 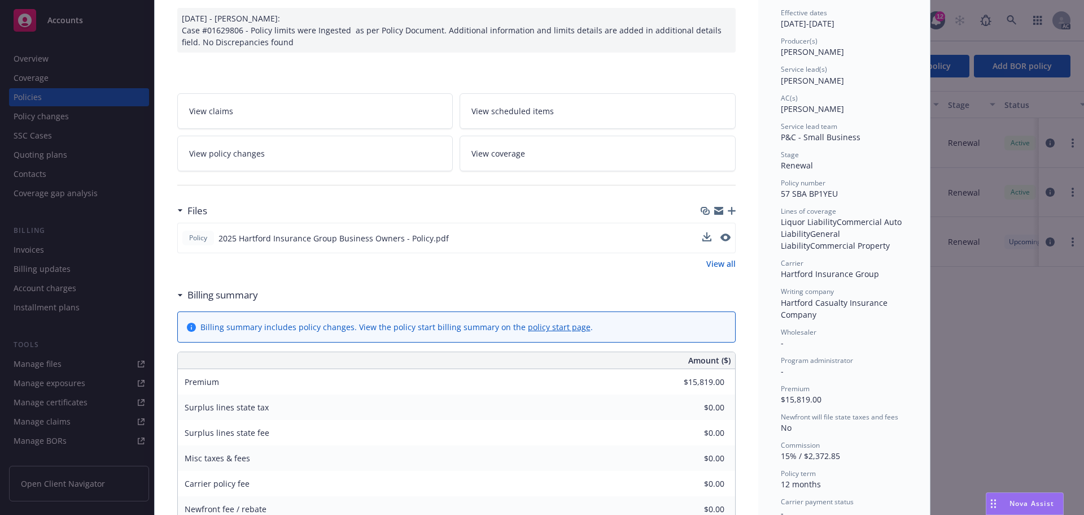 What do you see at coordinates (217, 295) in the screenshot?
I see `div: Billing summary` at bounding box center [217, 295].